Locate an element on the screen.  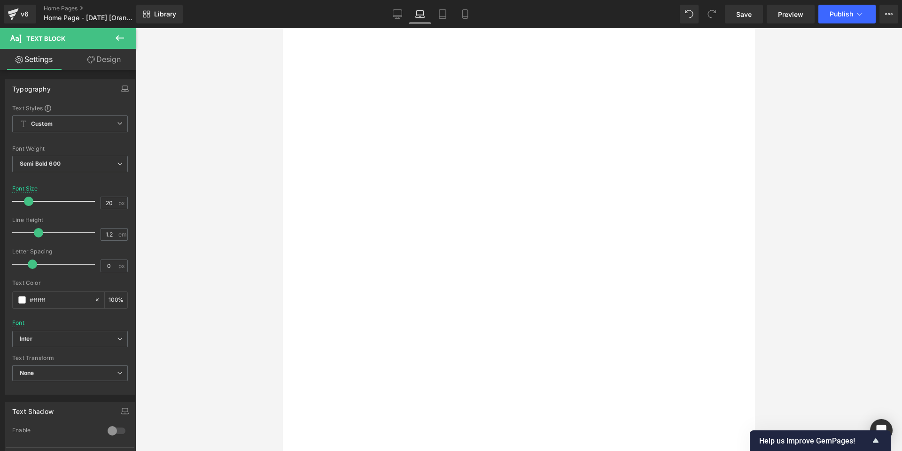
button: More is located at coordinates (889, 14).